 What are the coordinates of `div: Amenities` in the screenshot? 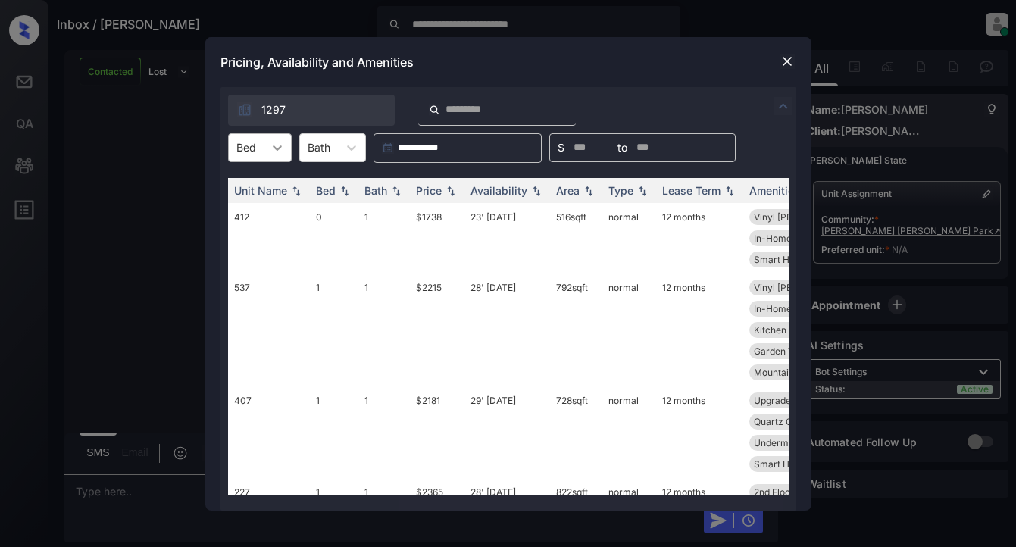 It's located at (774, 190).